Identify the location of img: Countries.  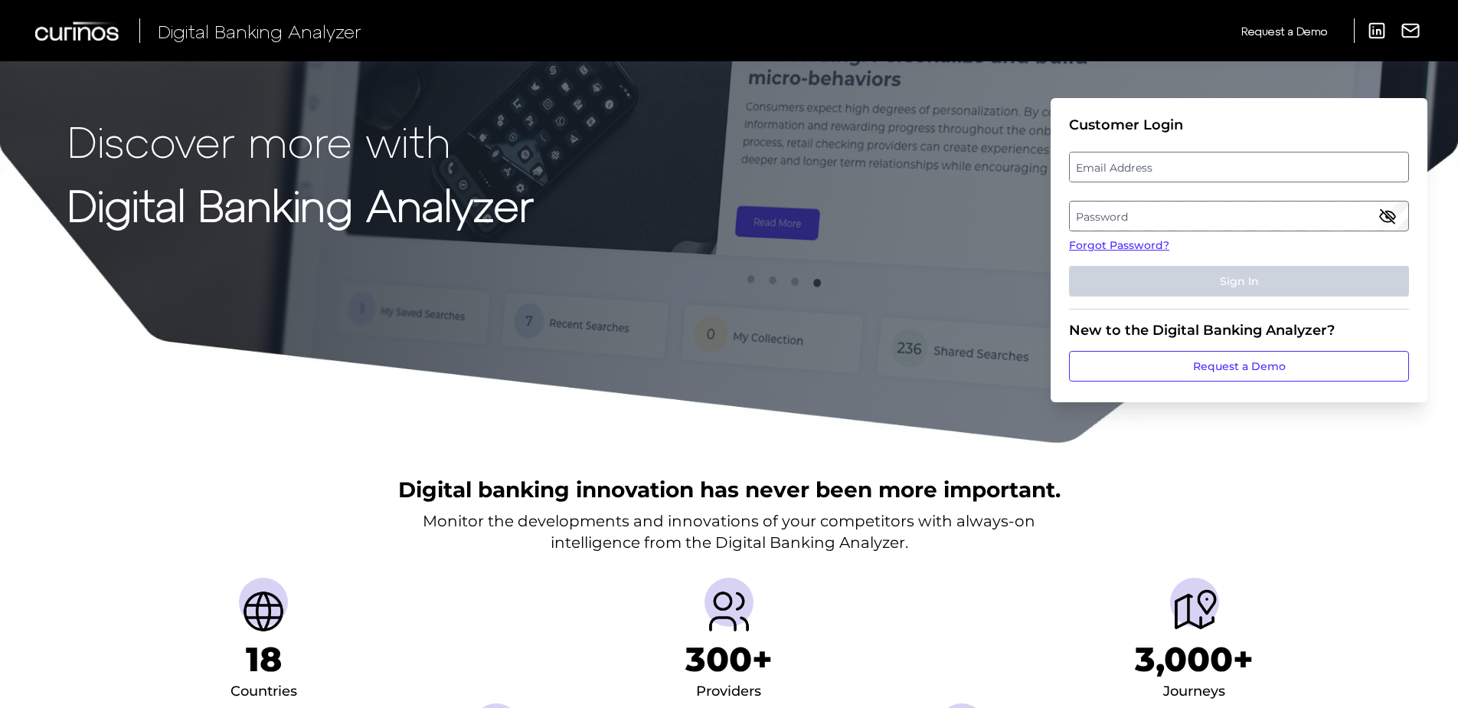
(263, 611).